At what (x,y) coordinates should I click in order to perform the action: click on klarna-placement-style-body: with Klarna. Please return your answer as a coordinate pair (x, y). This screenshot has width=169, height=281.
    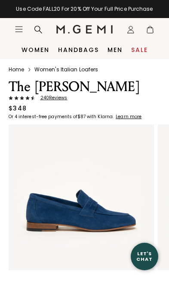
    Looking at the image, I should click on (101, 116).